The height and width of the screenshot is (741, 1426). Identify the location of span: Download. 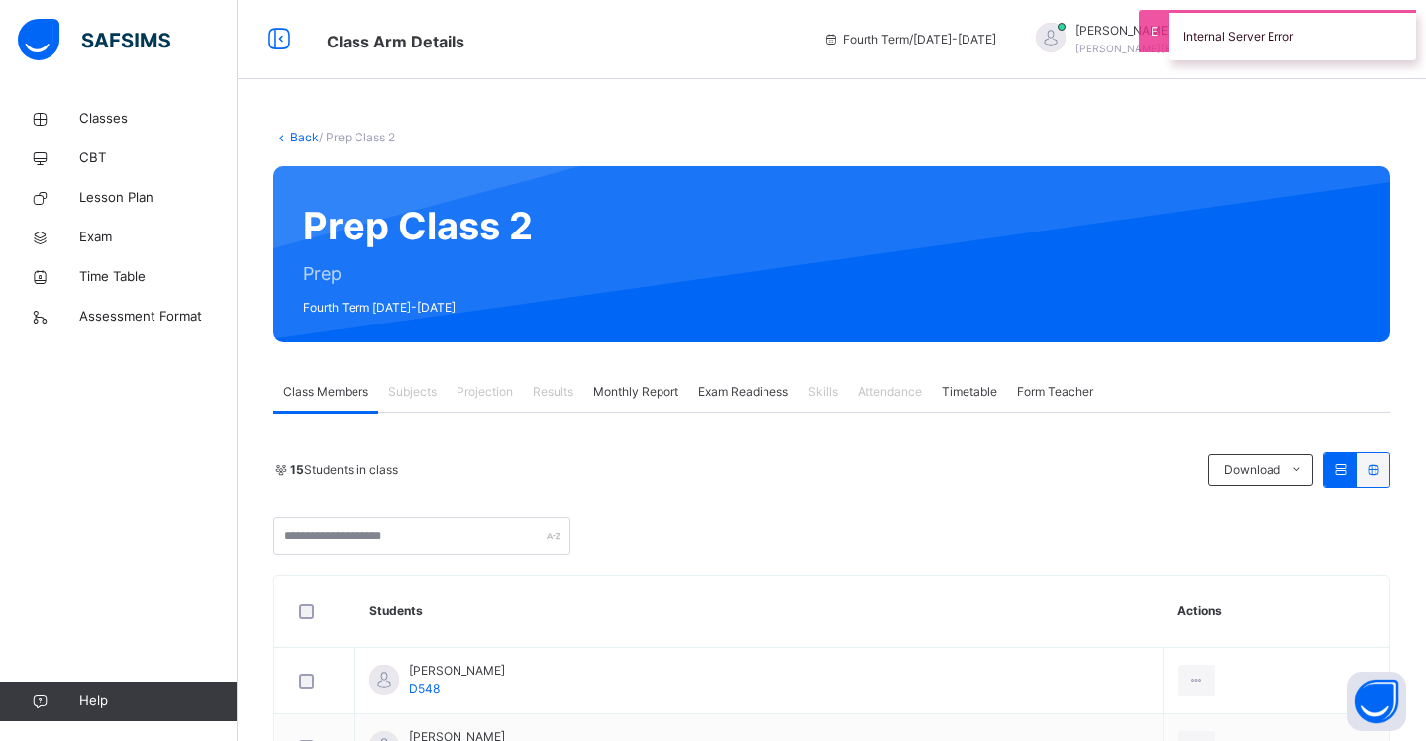
(1251, 470).